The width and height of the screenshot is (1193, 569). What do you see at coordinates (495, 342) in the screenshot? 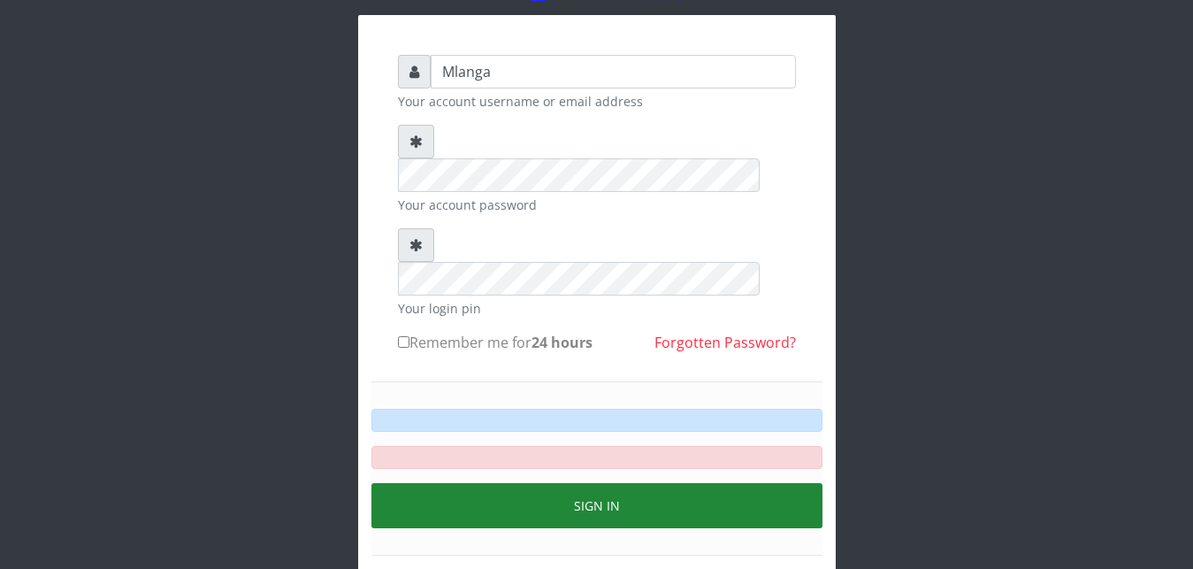
I see `label: Remember me for` at bounding box center [495, 342].